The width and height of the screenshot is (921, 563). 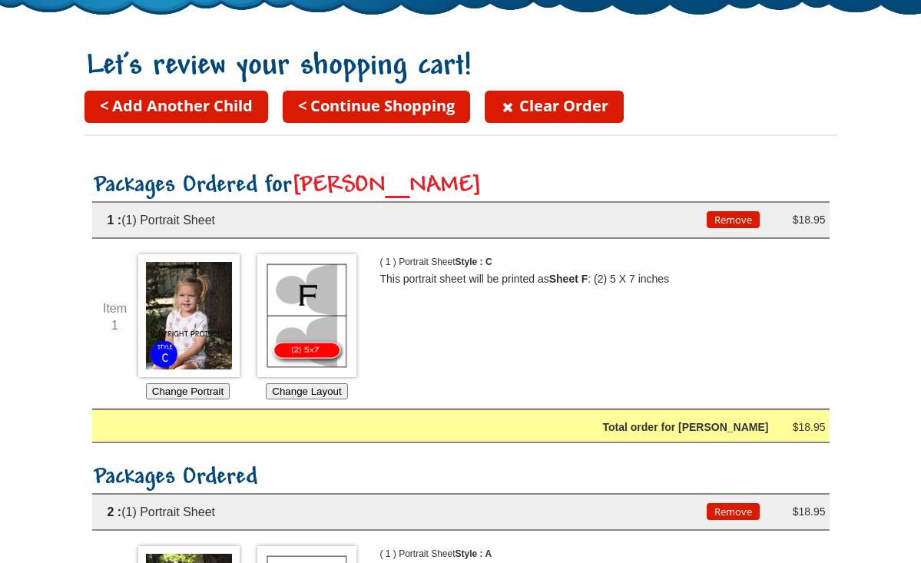 I want to click on span: Style : A, so click(x=474, y=554).